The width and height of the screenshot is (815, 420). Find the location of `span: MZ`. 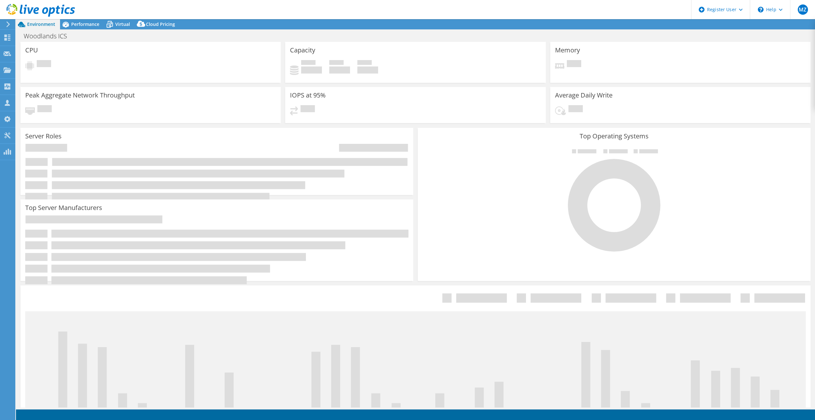

span: MZ is located at coordinates (803, 10).